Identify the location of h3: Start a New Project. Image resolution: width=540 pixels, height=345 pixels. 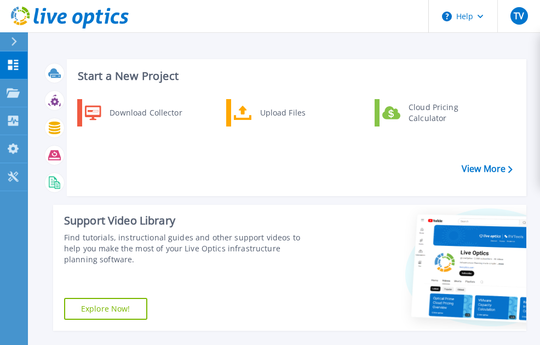
(295, 76).